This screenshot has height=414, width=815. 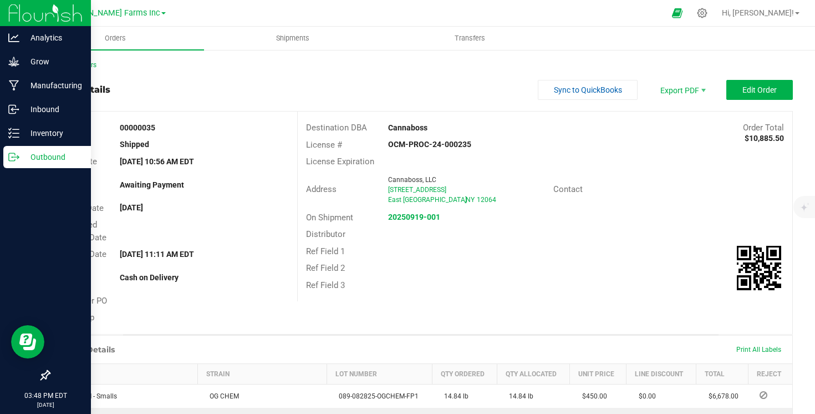 I want to click on button: Sync to QuickBooks, so click(x=588, y=90).